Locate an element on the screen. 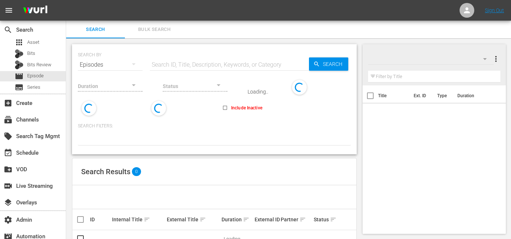  span: Search Tag Mgmt is located at coordinates (8, 136).